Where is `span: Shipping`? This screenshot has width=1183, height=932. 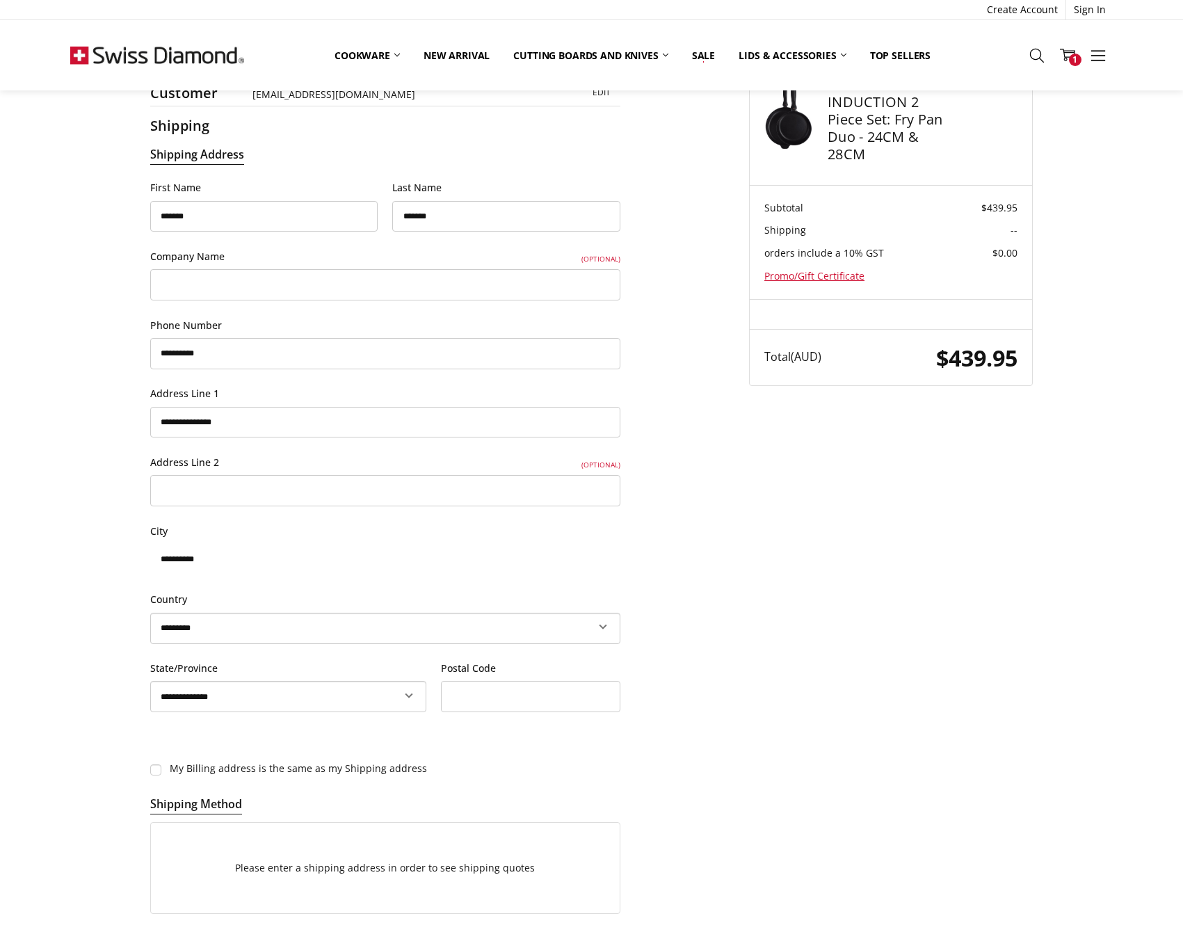 span: Shipping is located at coordinates (785, 229).